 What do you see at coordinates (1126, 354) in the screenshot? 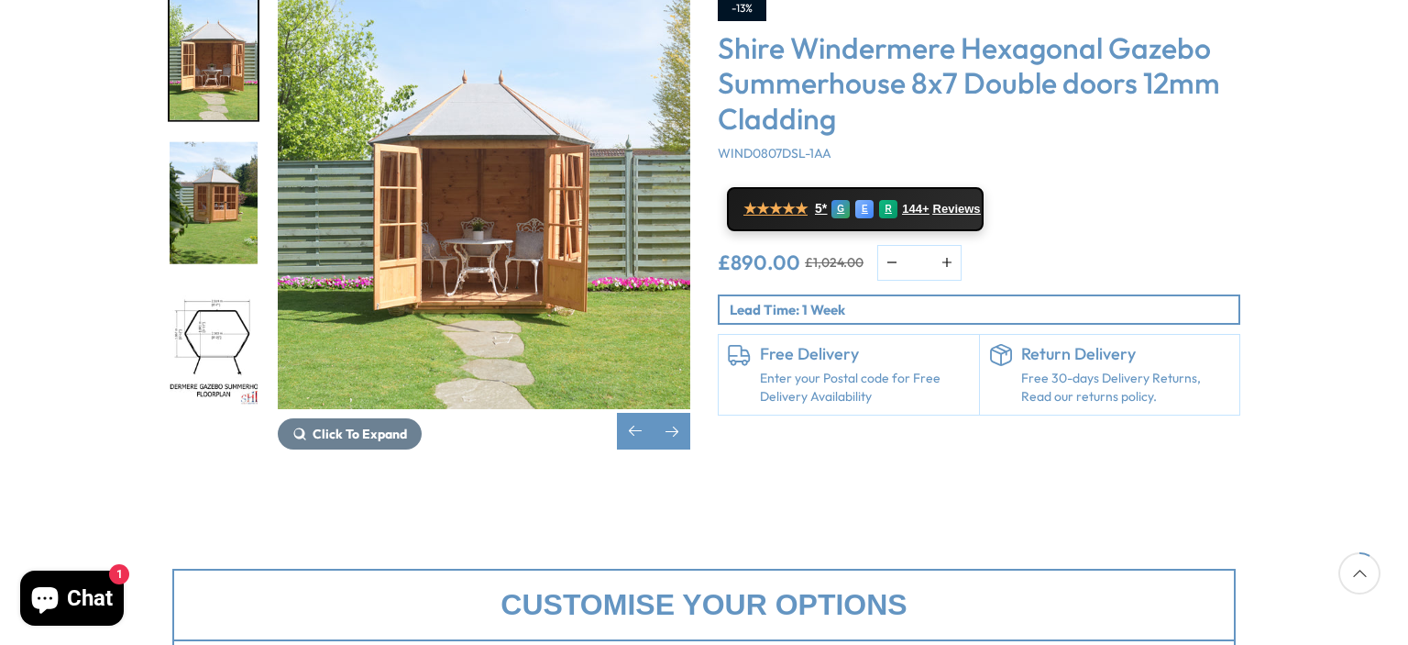
I see `h6: Return Delivery` at bounding box center [1126, 354].